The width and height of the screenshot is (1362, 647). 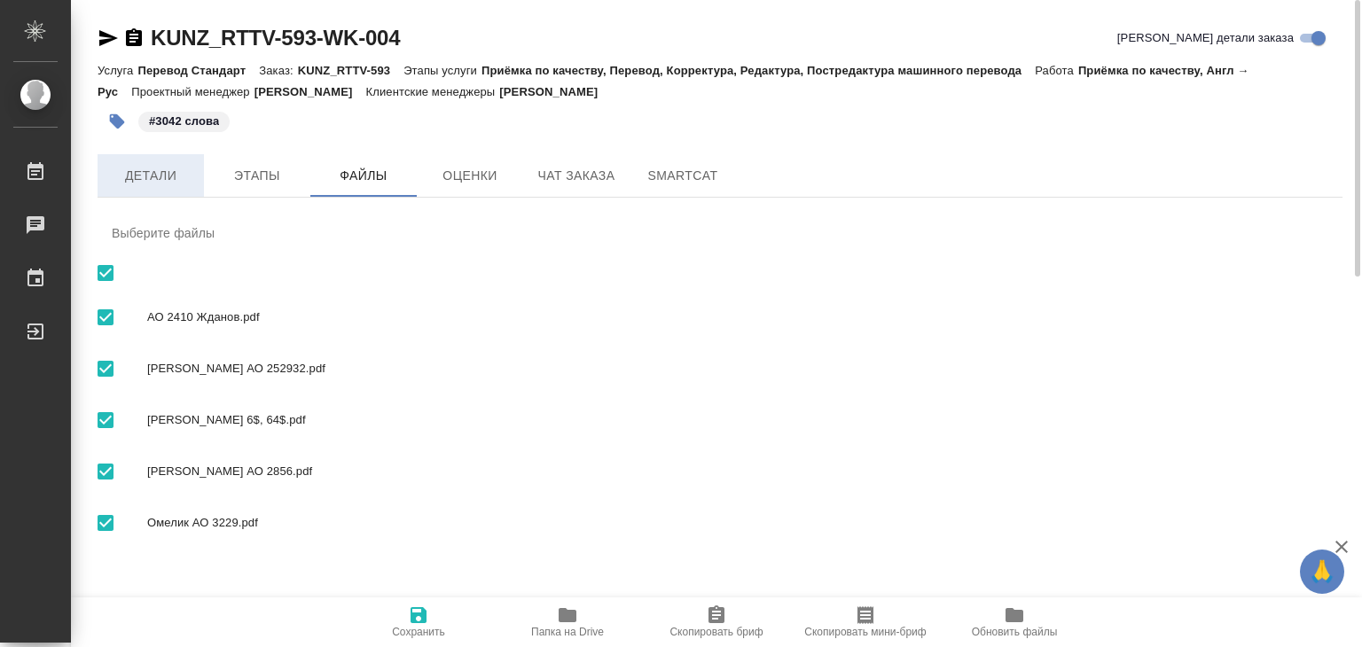 I want to click on span: SmartCat, so click(x=683, y=176).